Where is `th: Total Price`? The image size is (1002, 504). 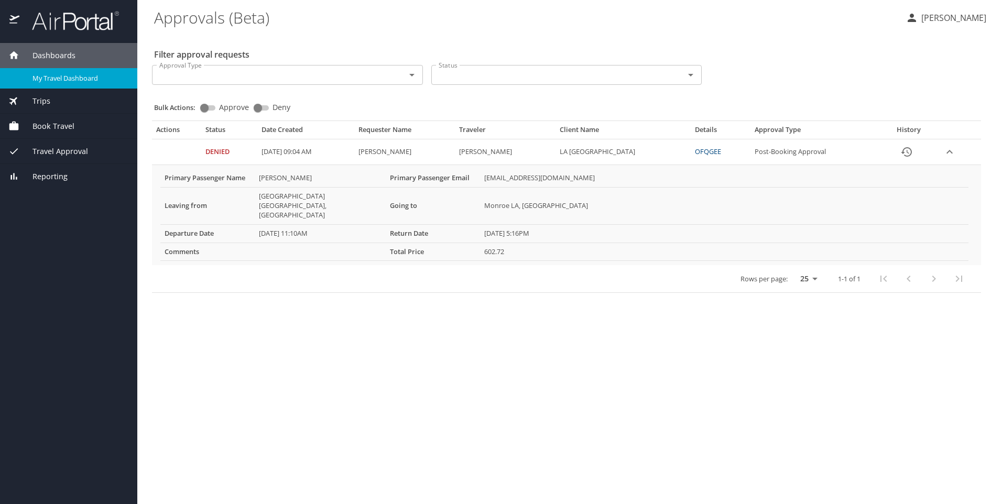
th: Total Price is located at coordinates (433, 252).